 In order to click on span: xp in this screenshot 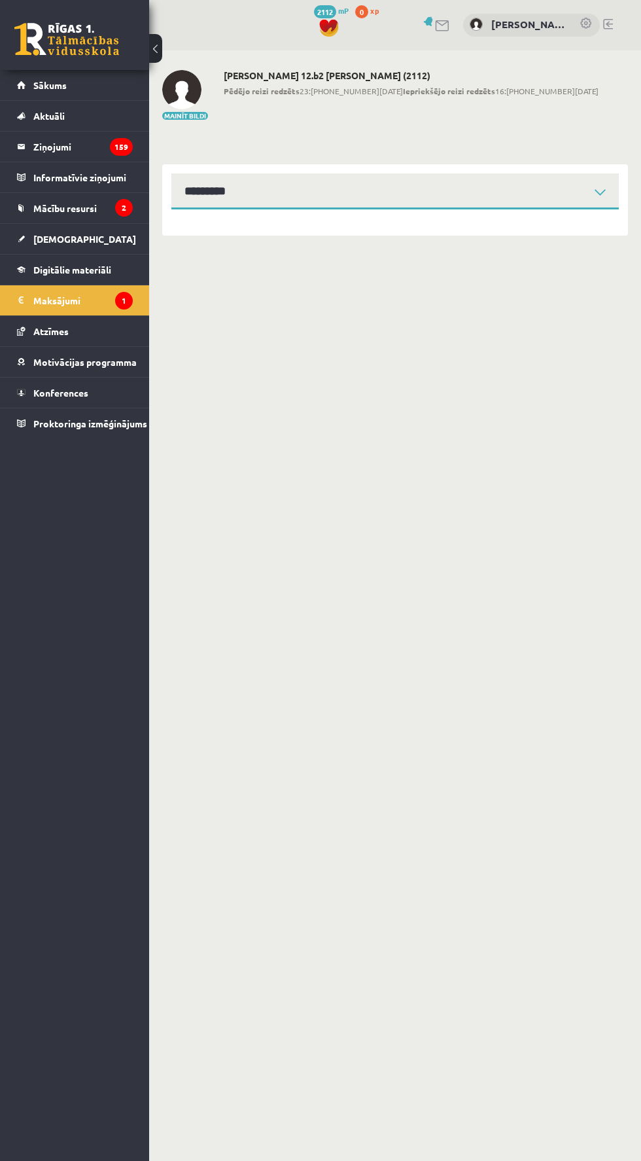, I will do `click(374, 10)`.